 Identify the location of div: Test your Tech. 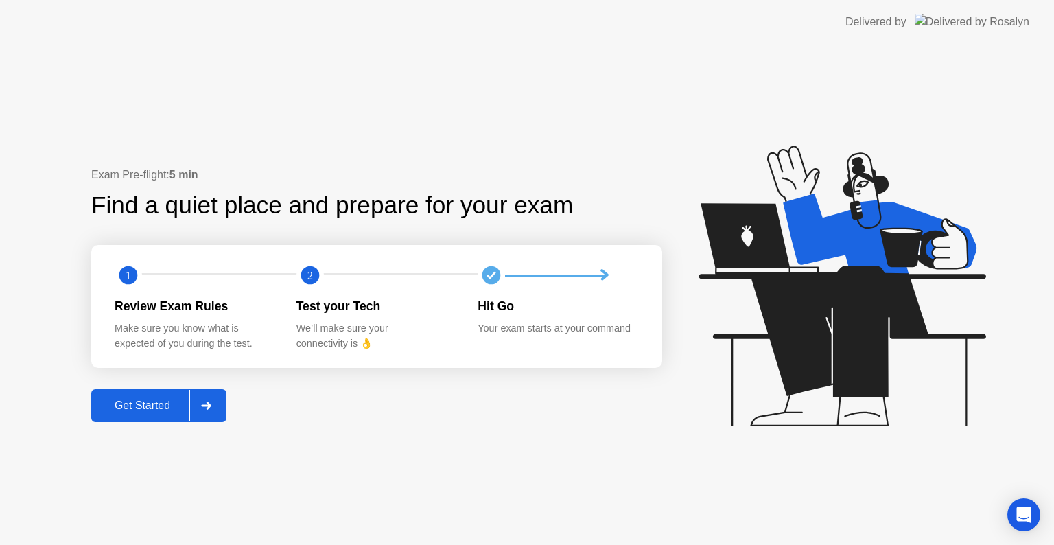
(376, 306).